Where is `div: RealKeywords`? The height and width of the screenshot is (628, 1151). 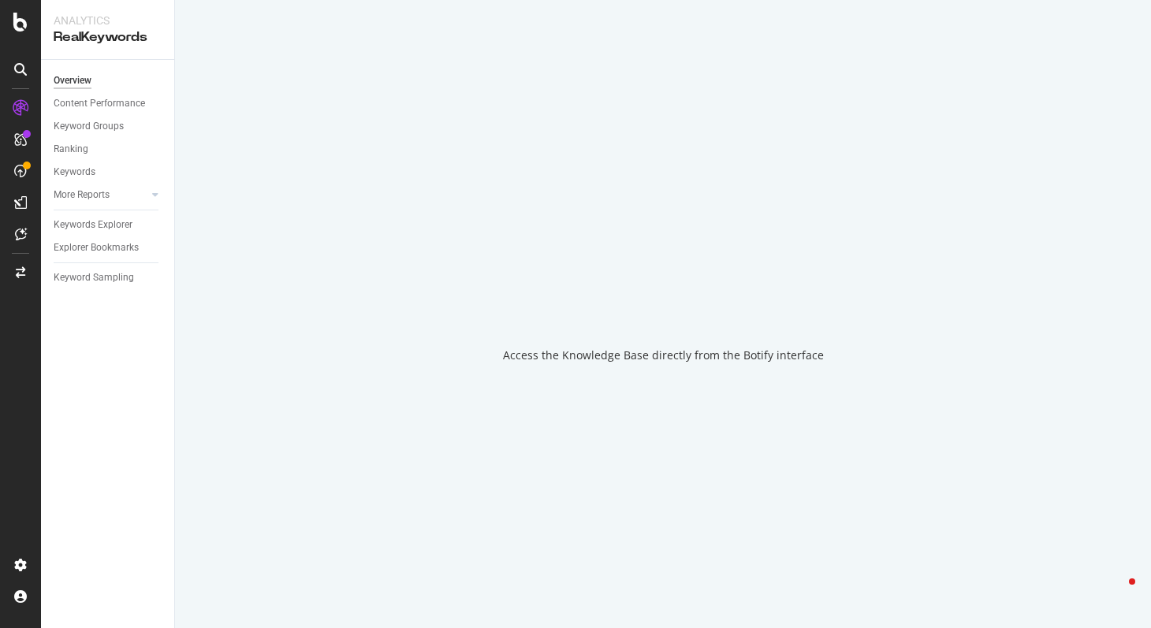 div: RealKeywords is located at coordinates (107, 37).